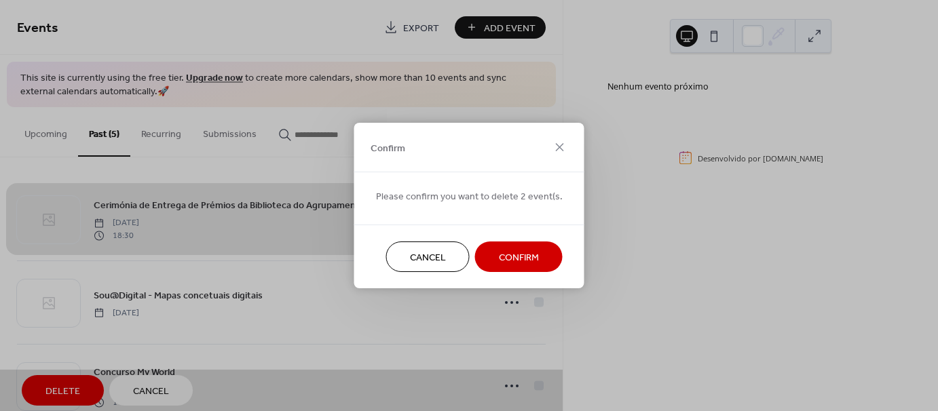 The image size is (938, 411). Describe the element at coordinates (519, 257) in the screenshot. I see `button: Confirm` at that location.